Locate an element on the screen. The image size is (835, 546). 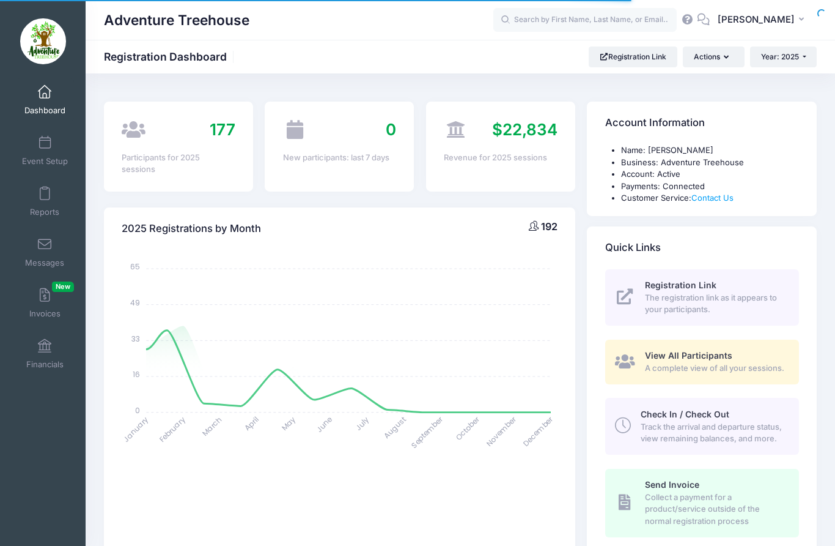
tspan: March is located at coordinates (212, 426).